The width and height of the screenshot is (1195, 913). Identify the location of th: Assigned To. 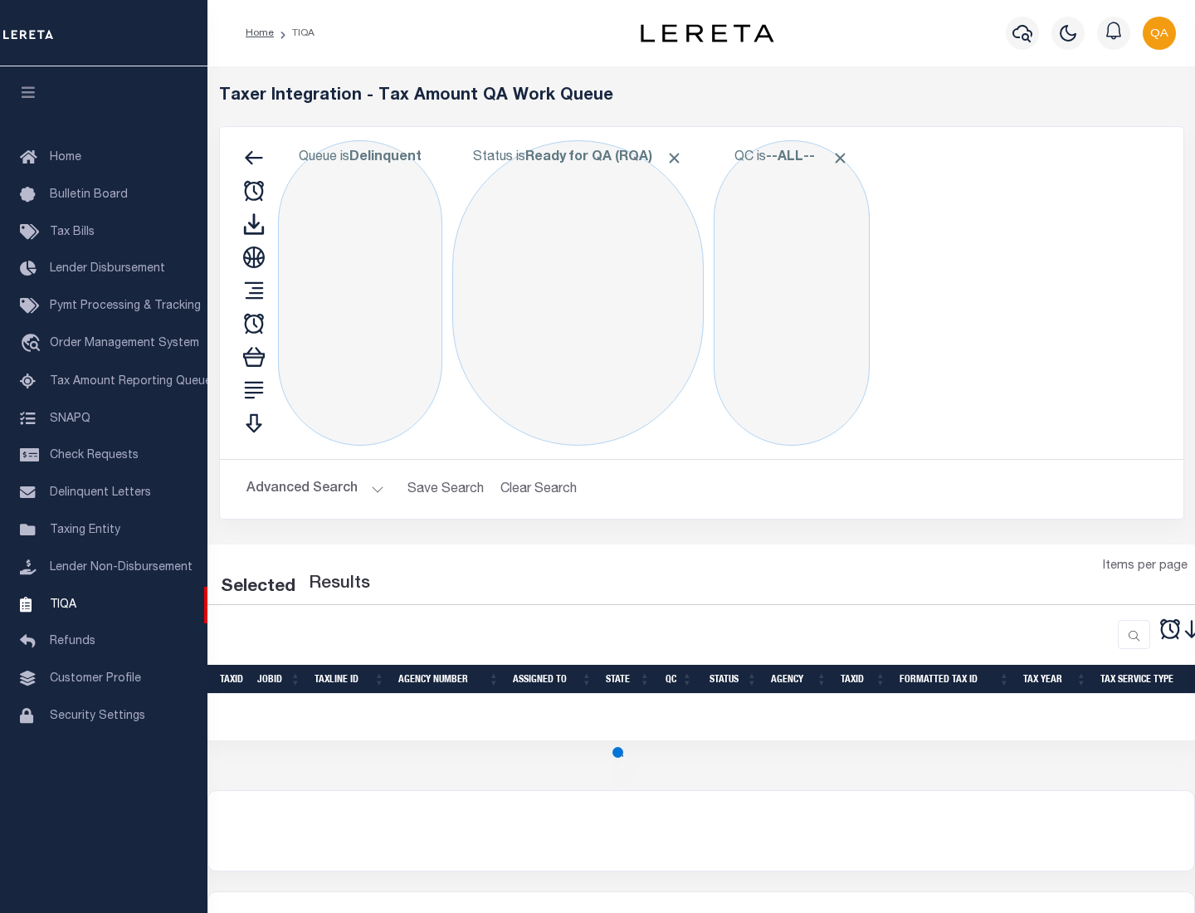
(553, 679).